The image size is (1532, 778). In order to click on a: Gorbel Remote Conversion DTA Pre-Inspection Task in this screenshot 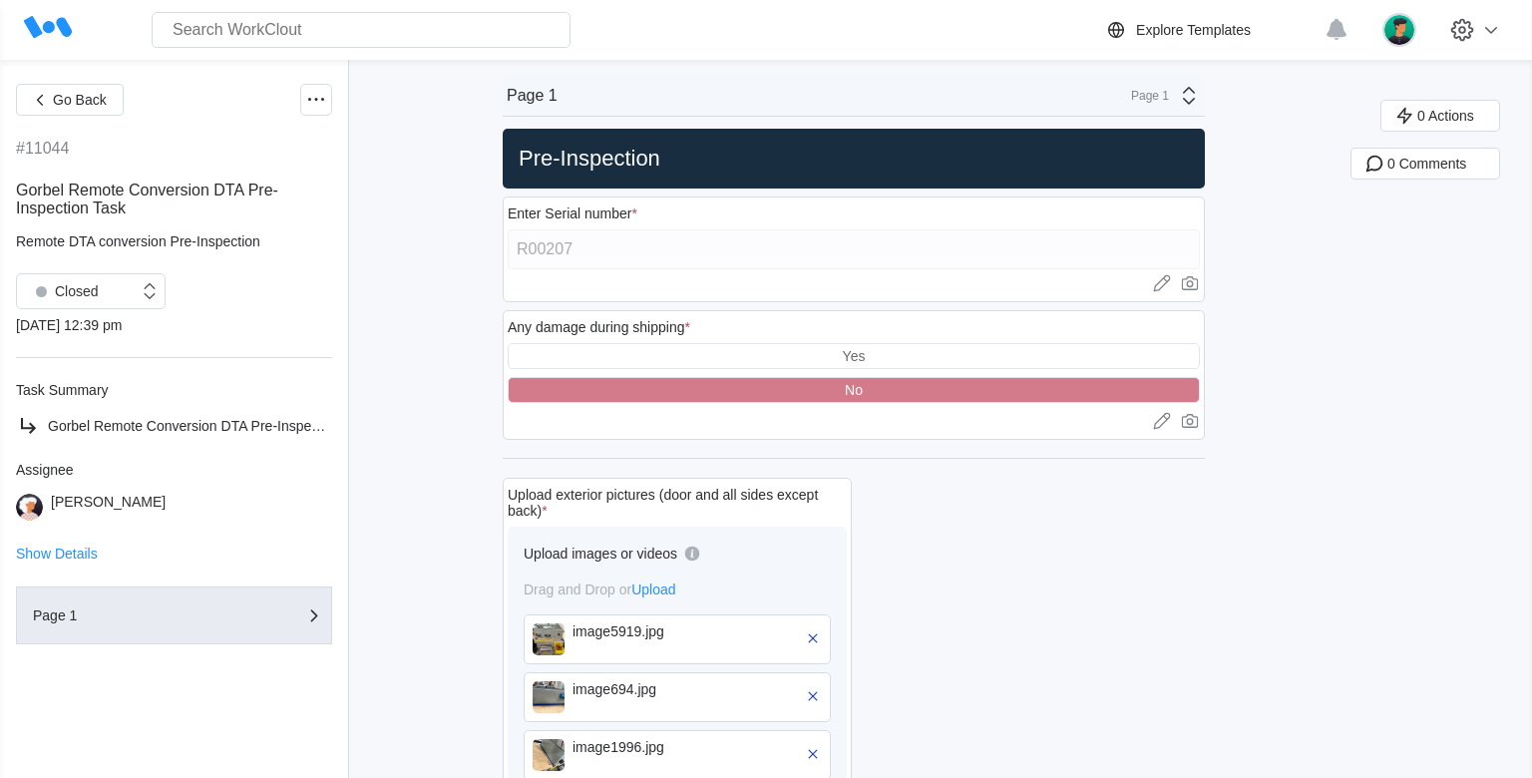, I will do `click(174, 426)`.